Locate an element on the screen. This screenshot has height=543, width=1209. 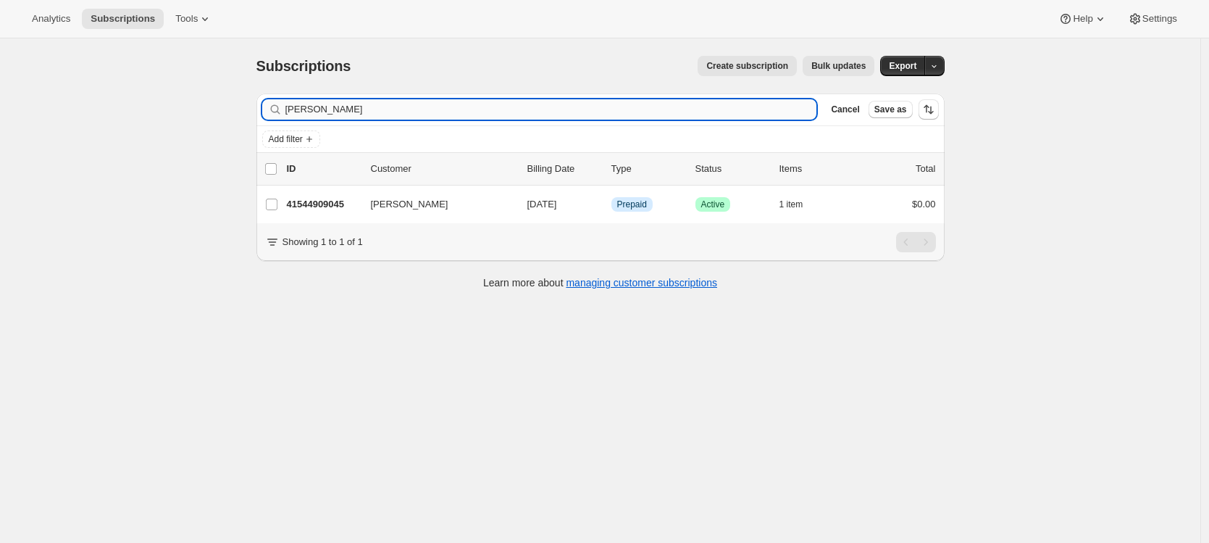
span: $0.00 is located at coordinates (924, 204).